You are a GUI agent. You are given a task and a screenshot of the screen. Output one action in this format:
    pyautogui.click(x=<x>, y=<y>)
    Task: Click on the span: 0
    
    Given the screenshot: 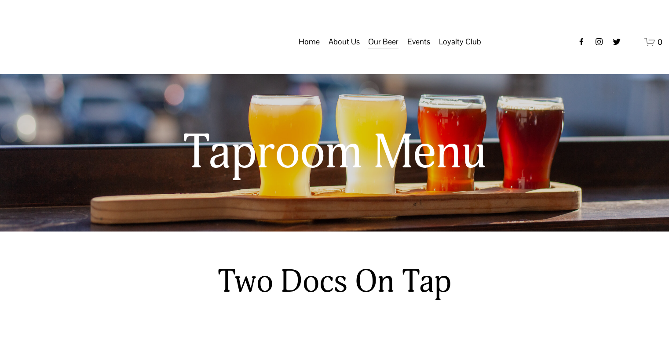 What is the action you would take?
    pyautogui.click(x=660, y=42)
    